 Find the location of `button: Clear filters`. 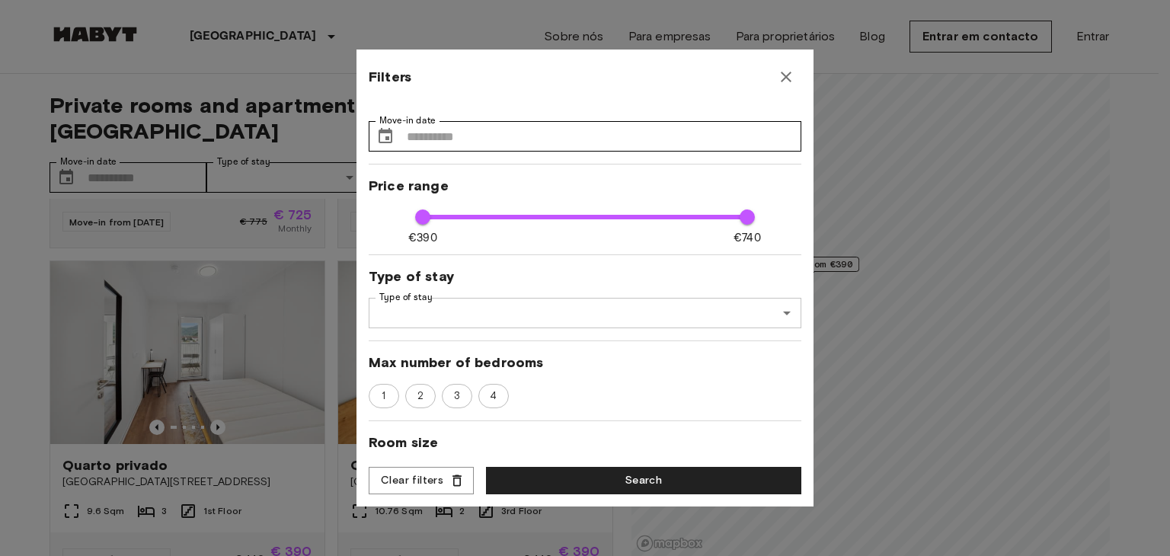

button: Clear filters is located at coordinates (421, 480).